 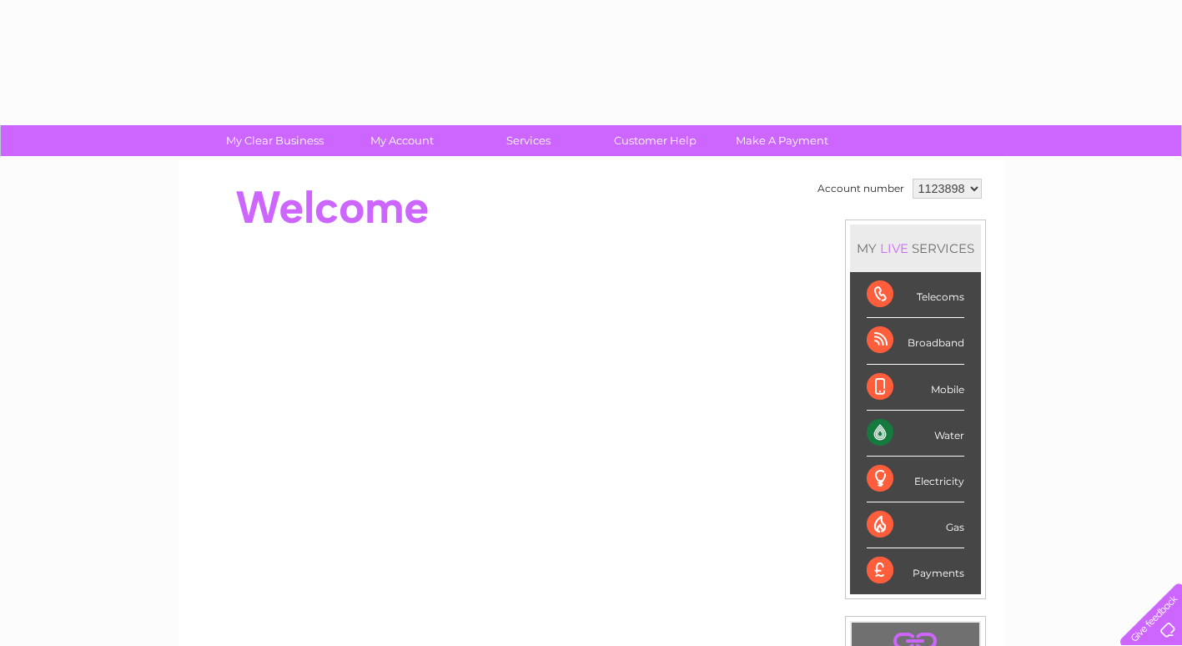 What do you see at coordinates (274, 140) in the screenshot?
I see `a: My Clear Business` at bounding box center [274, 140].